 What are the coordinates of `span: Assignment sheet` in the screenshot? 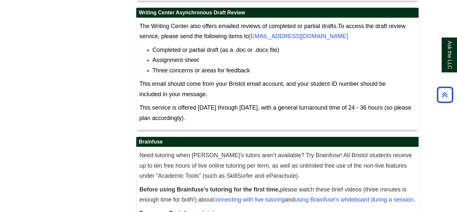 It's located at (176, 60).